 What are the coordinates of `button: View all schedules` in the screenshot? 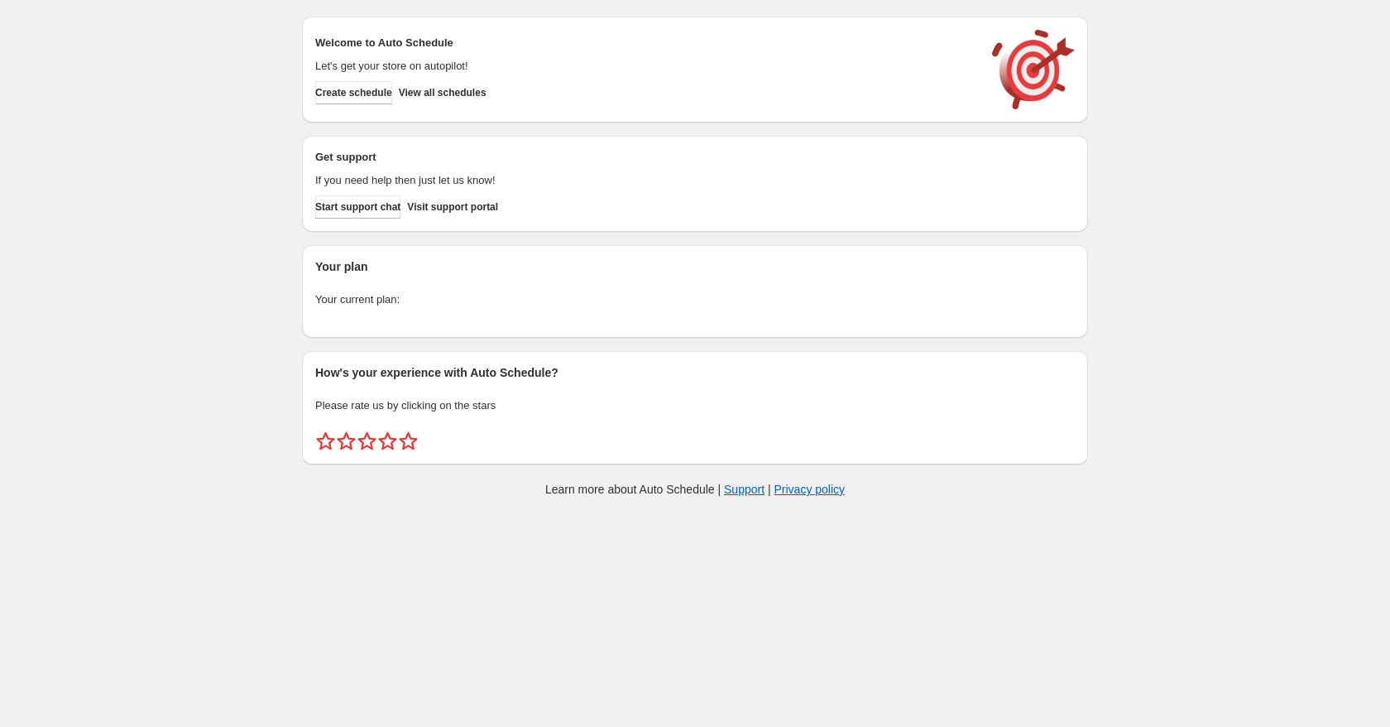 It's located at (443, 93).